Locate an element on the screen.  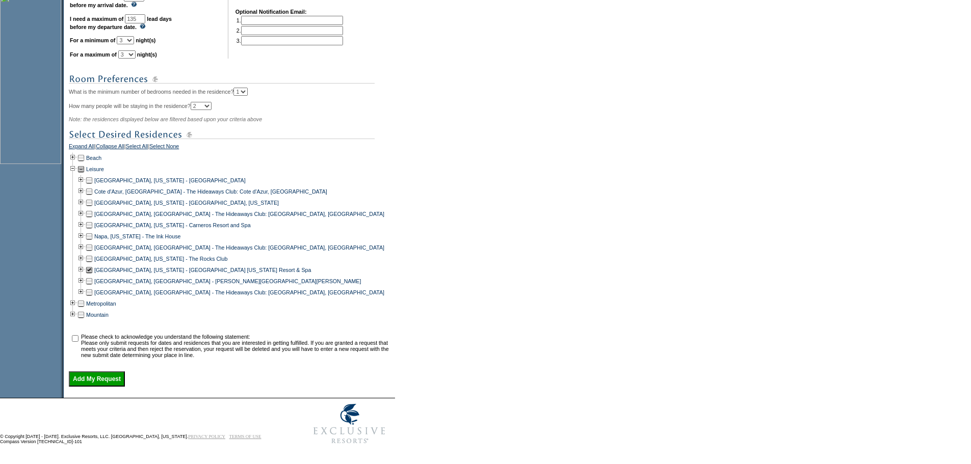
td: 1. is located at coordinates (289, 20).